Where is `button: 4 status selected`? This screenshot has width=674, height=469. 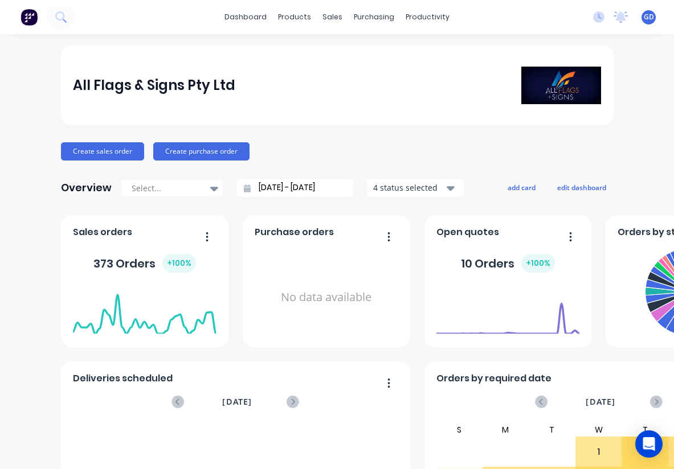 button: 4 status selected is located at coordinates (415, 188).